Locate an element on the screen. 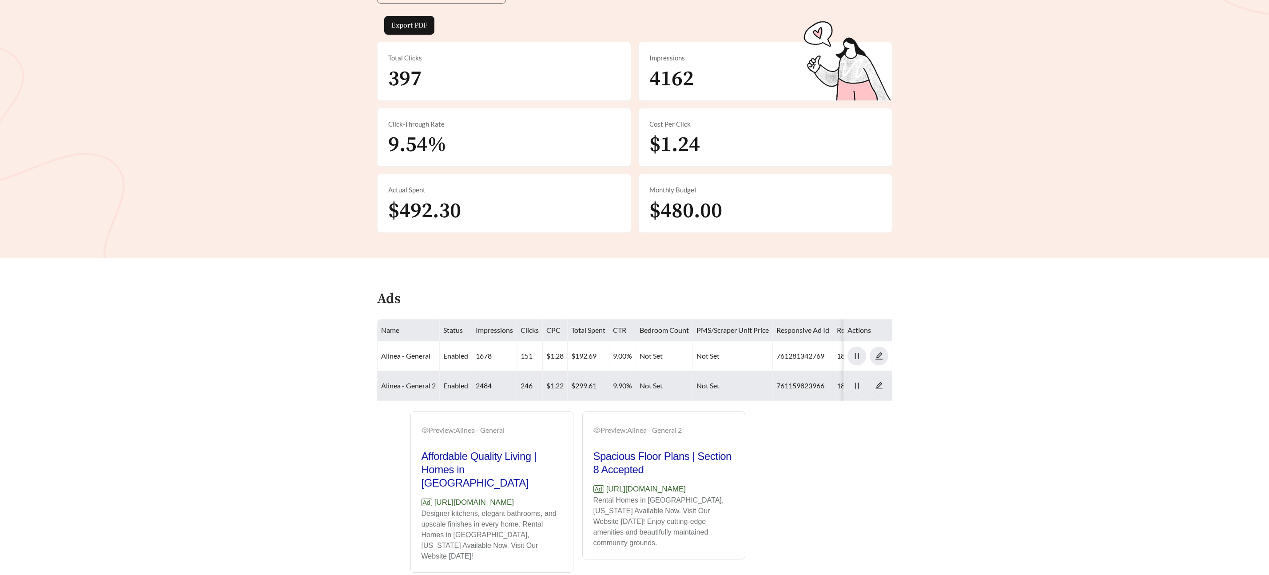 This screenshot has height=575, width=1269. td: 1678 is located at coordinates (494, 356).